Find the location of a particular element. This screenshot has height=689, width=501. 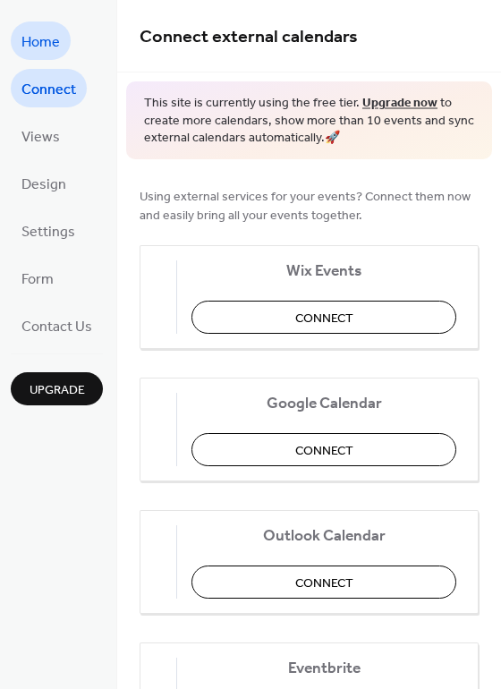

span: Contact Us is located at coordinates (56, 327).